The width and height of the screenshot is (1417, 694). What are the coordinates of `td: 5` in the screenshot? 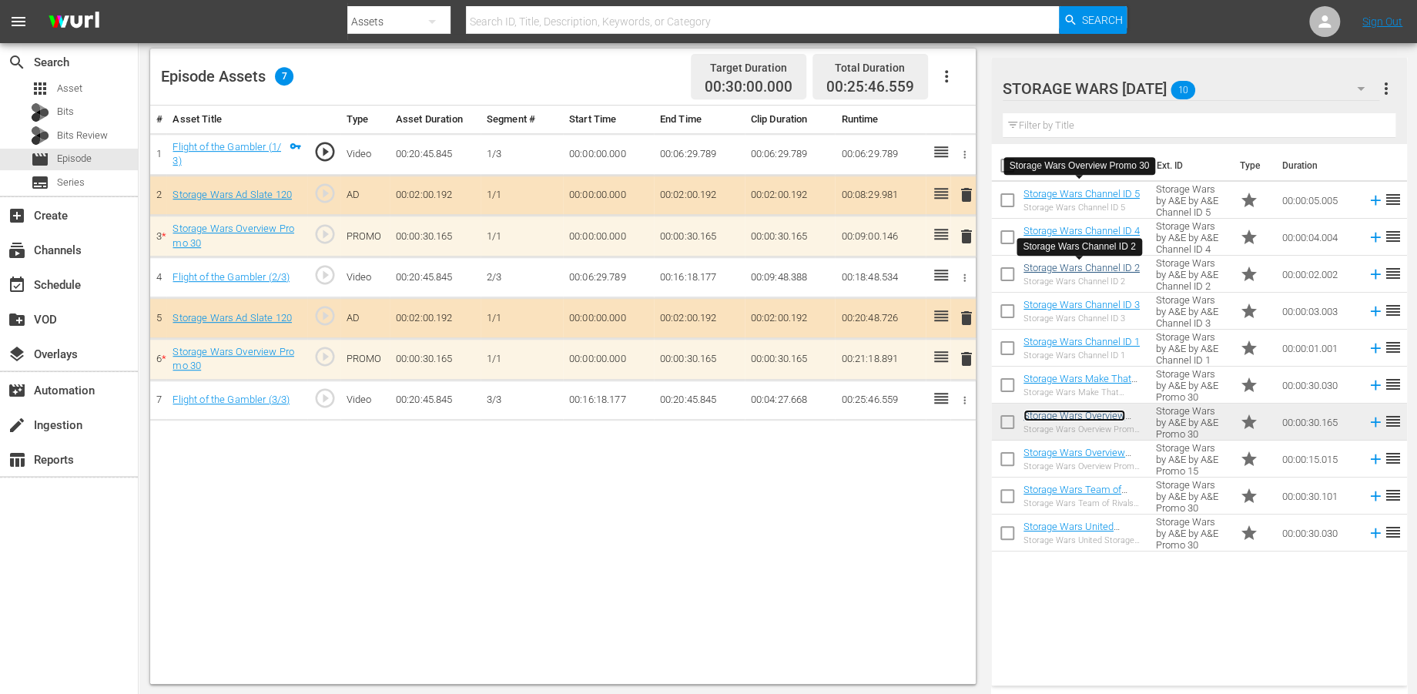 It's located at (158, 318).